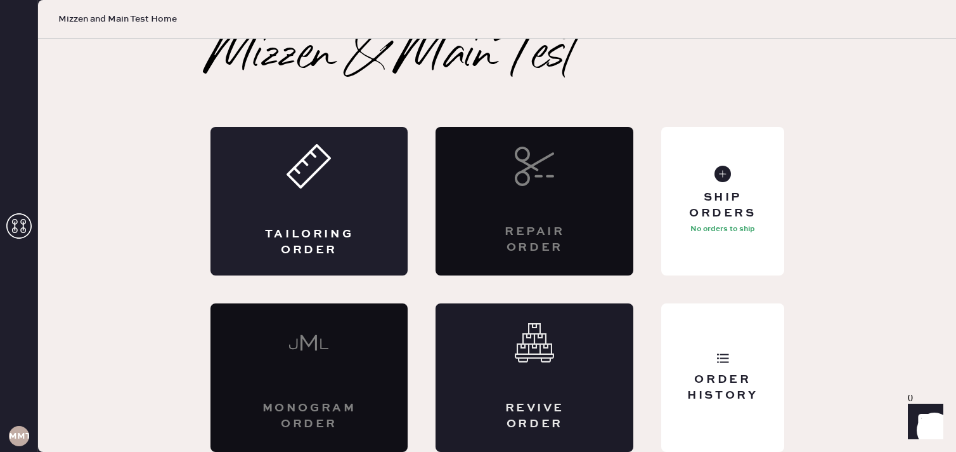 The image size is (956, 452). Describe the element at coordinates (535, 416) in the screenshot. I see `div: Revive order` at that location.